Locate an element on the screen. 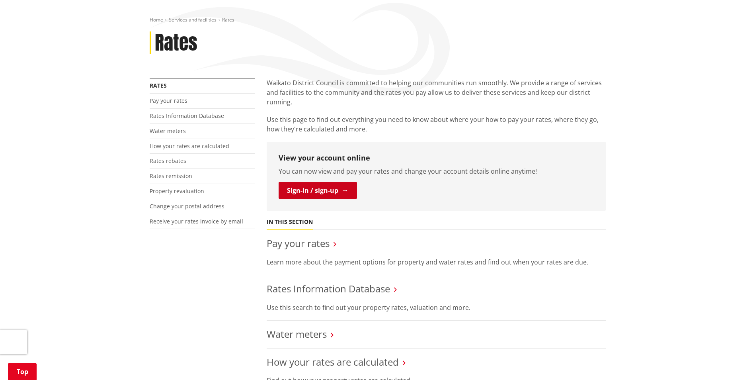 This screenshot has width=755, height=380. p: Waikato District Council is committed to helping our communities run smoothly. We provide a range... is located at coordinates (436, 92).